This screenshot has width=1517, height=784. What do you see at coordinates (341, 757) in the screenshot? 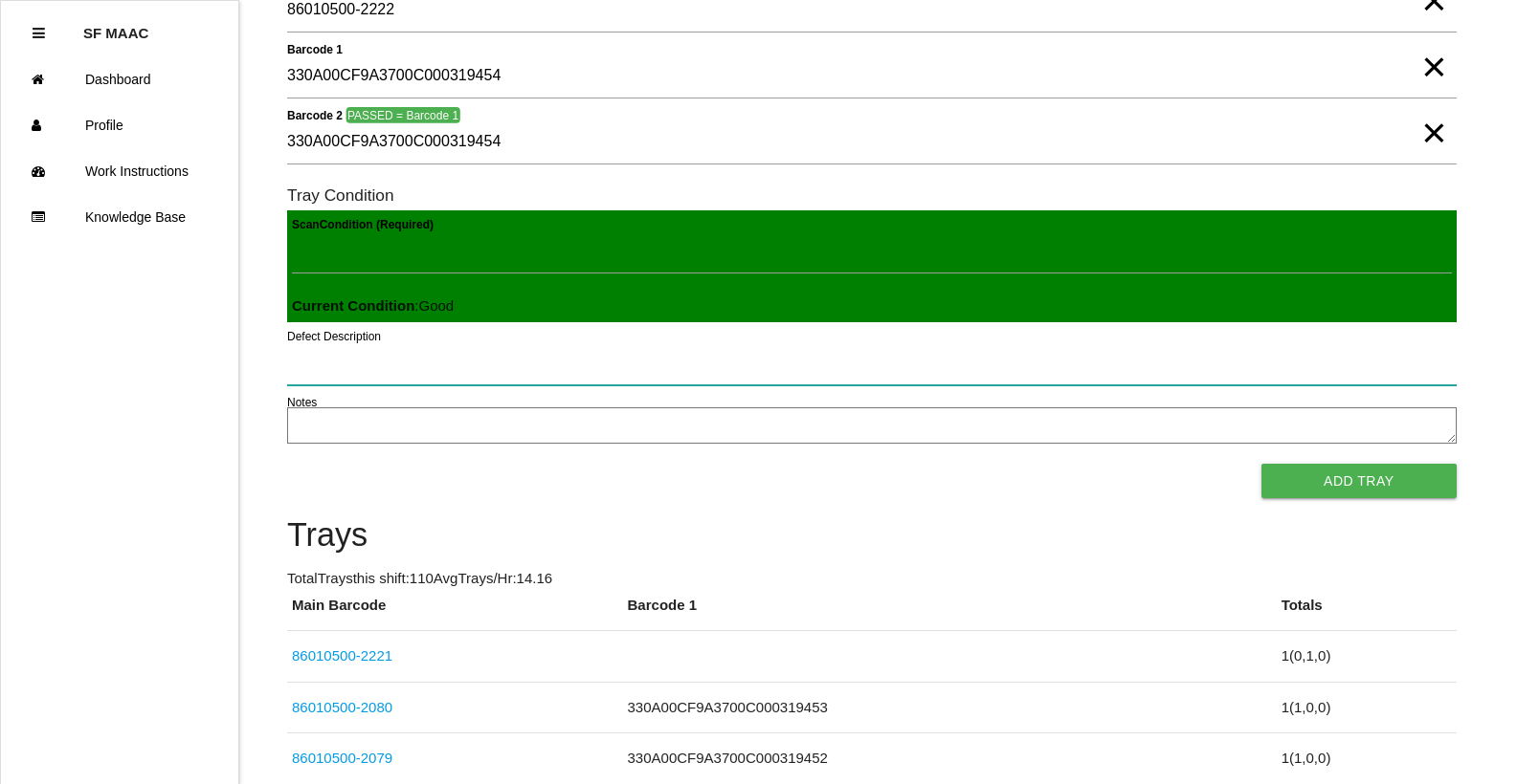
I see `a: 86010500-2079` at bounding box center [341, 757].